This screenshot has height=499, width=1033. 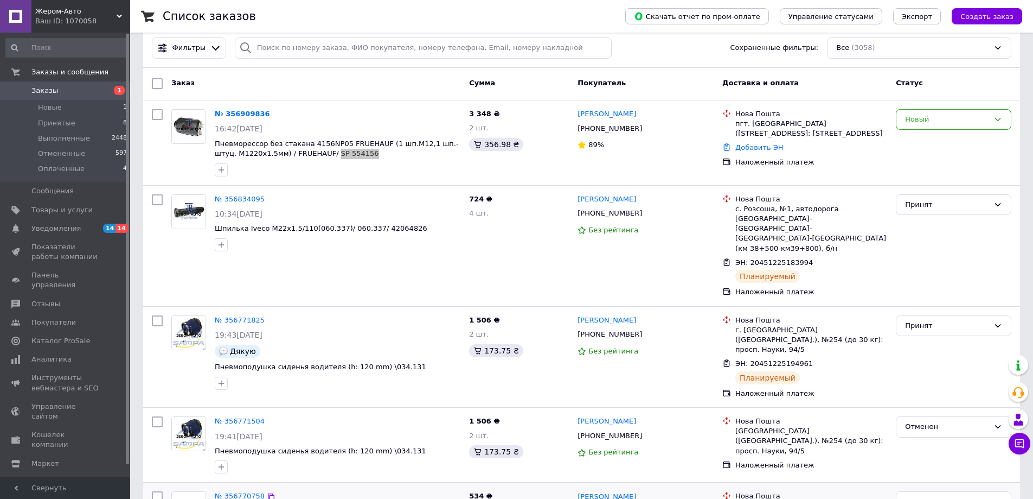 What do you see at coordinates (209, 16) in the screenshot?
I see `h1: Список заказов` at bounding box center [209, 16].